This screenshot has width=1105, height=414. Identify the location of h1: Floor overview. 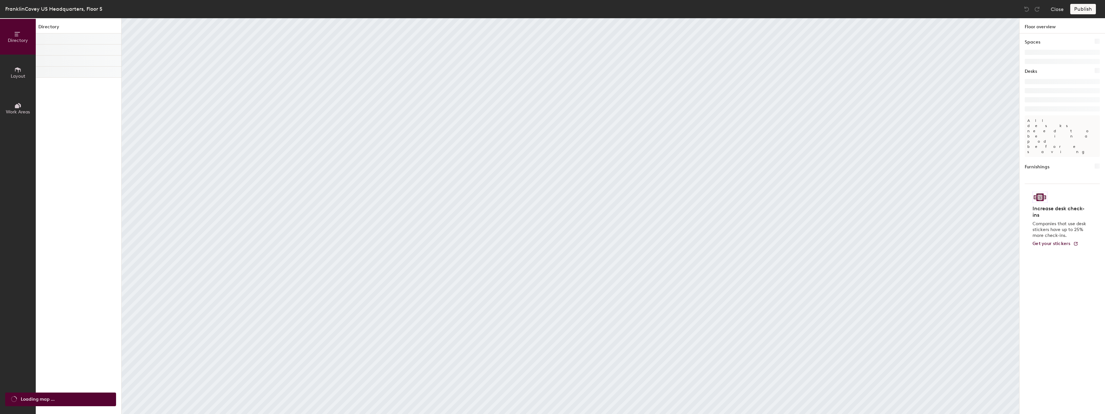
(1062, 26).